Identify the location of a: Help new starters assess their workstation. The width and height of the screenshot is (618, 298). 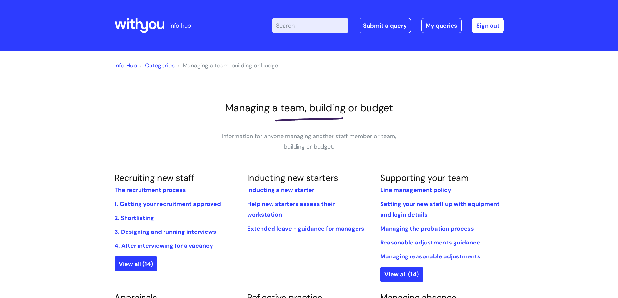
(291, 209).